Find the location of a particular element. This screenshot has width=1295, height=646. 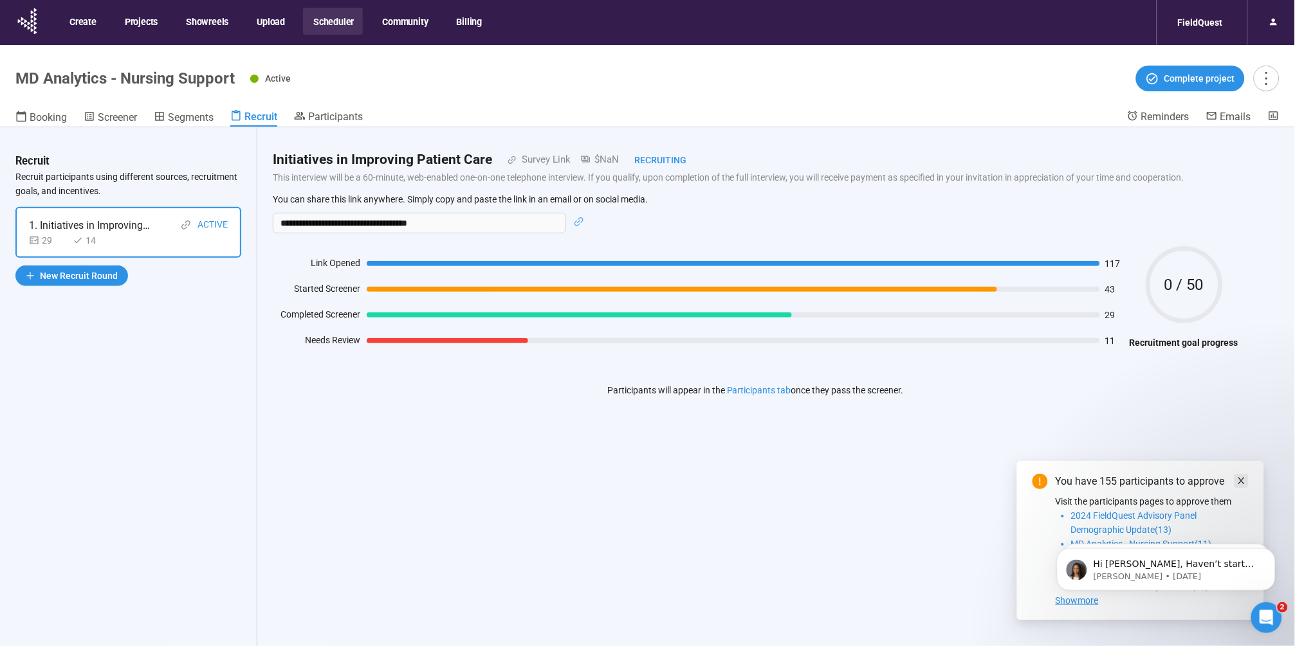

h3: Recruit is located at coordinates (32, 161).